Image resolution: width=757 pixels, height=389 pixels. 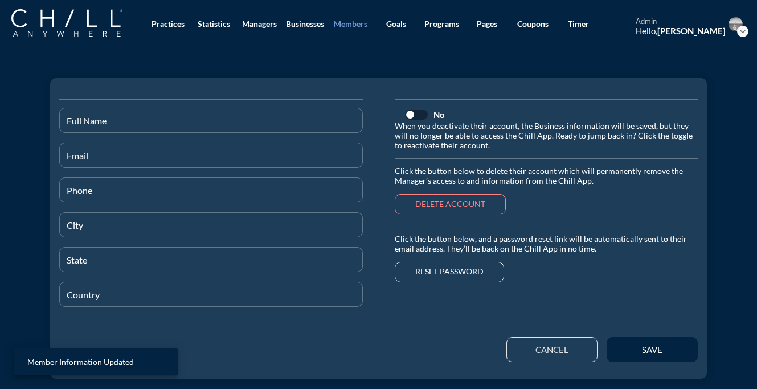 I want to click on button: cancel, so click(x=552, y=349).